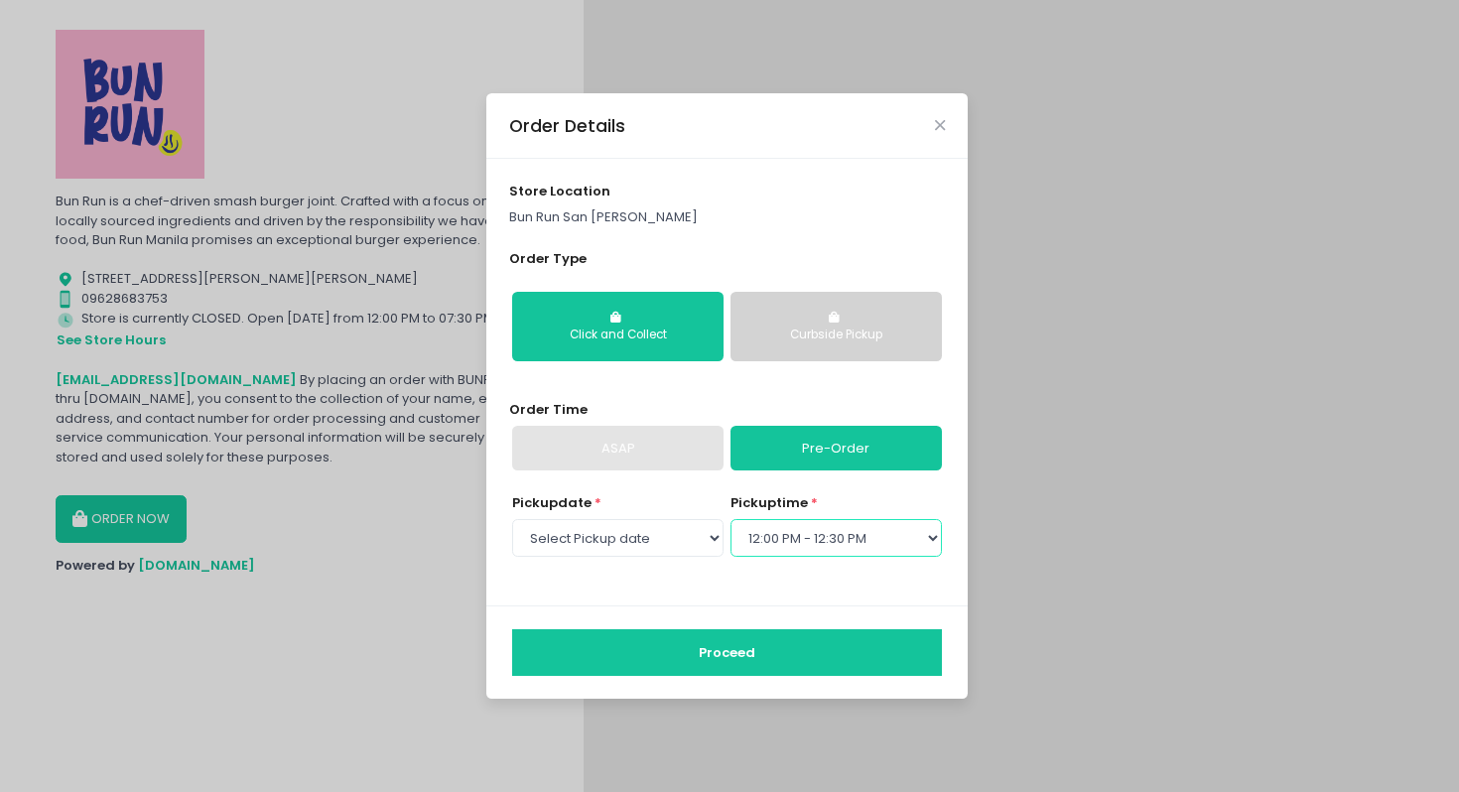 This screenshot has width=1459, height=792. I want to click on button: Curbside Pickup, so click(836, 327).